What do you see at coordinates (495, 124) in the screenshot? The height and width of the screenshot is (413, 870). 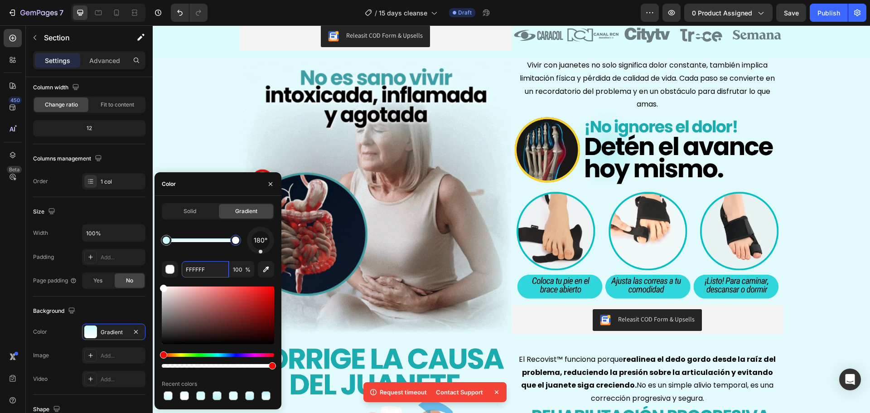 I see `img: AnyConv.com__corr_15.webp` at bounding box center [495, 124].